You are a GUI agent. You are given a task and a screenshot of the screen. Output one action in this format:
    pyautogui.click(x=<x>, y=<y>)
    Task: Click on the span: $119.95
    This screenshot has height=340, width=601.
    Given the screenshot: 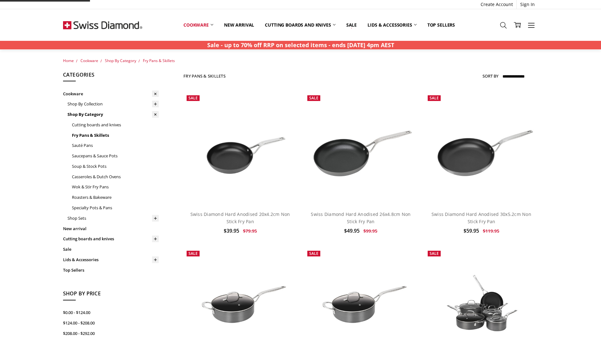 What is the action you would take?
    pyautogui.click(x=491, y=231)
    